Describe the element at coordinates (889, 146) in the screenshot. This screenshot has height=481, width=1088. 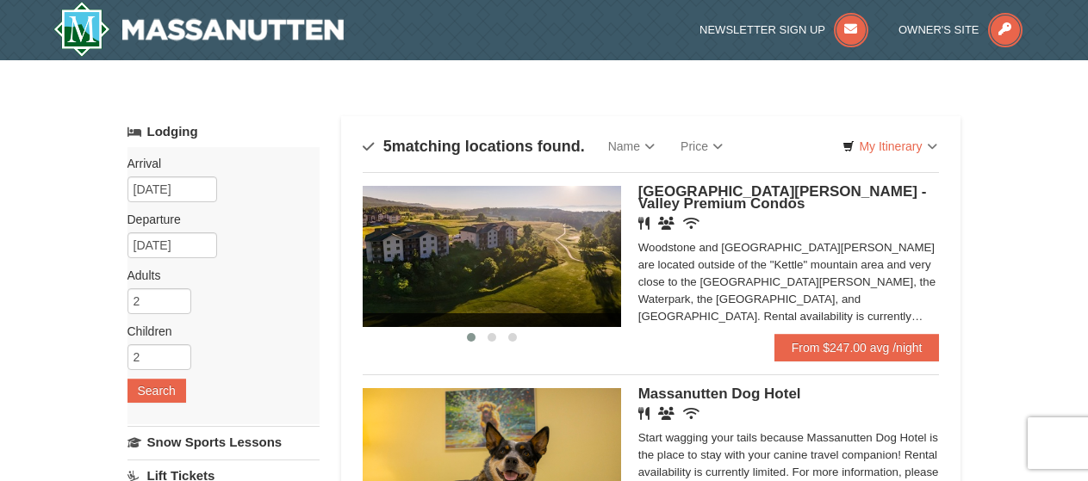
I see `a: My Itinerary` at that location.